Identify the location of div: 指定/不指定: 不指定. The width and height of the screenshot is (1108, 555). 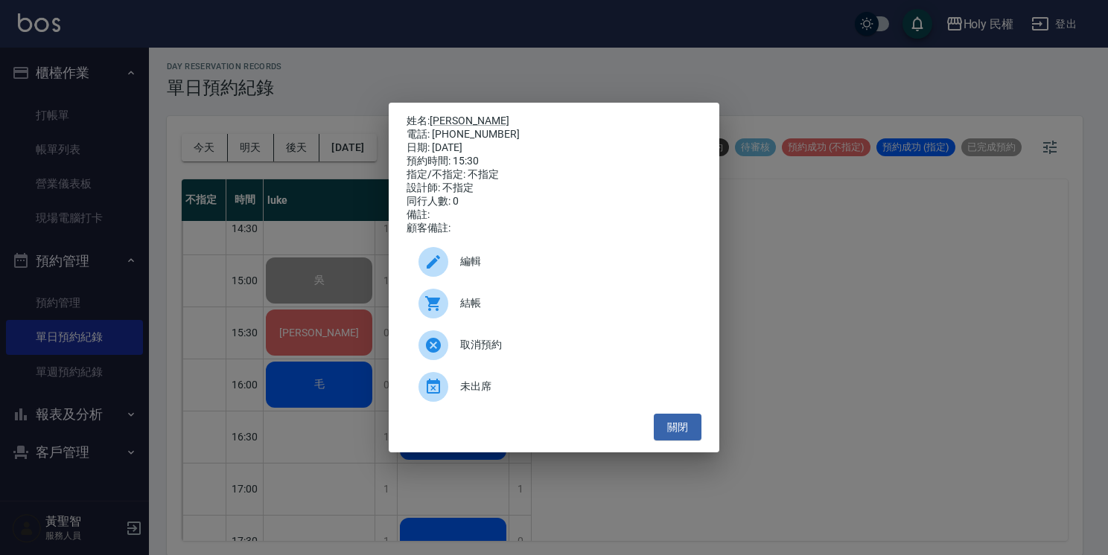
(554, 175).